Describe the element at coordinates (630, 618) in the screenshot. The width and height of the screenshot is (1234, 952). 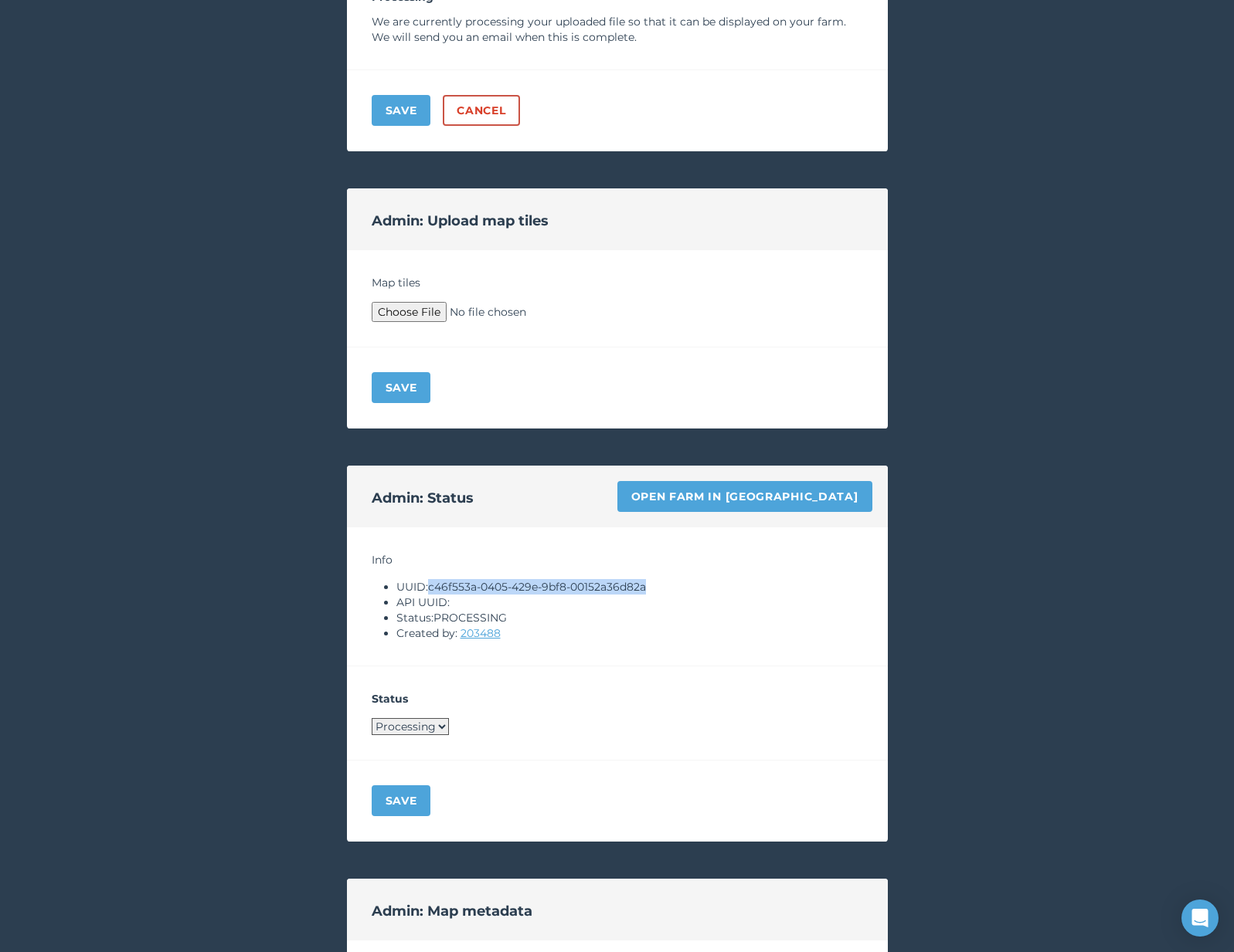
I see `li: Status: PROCESSING` at that location.